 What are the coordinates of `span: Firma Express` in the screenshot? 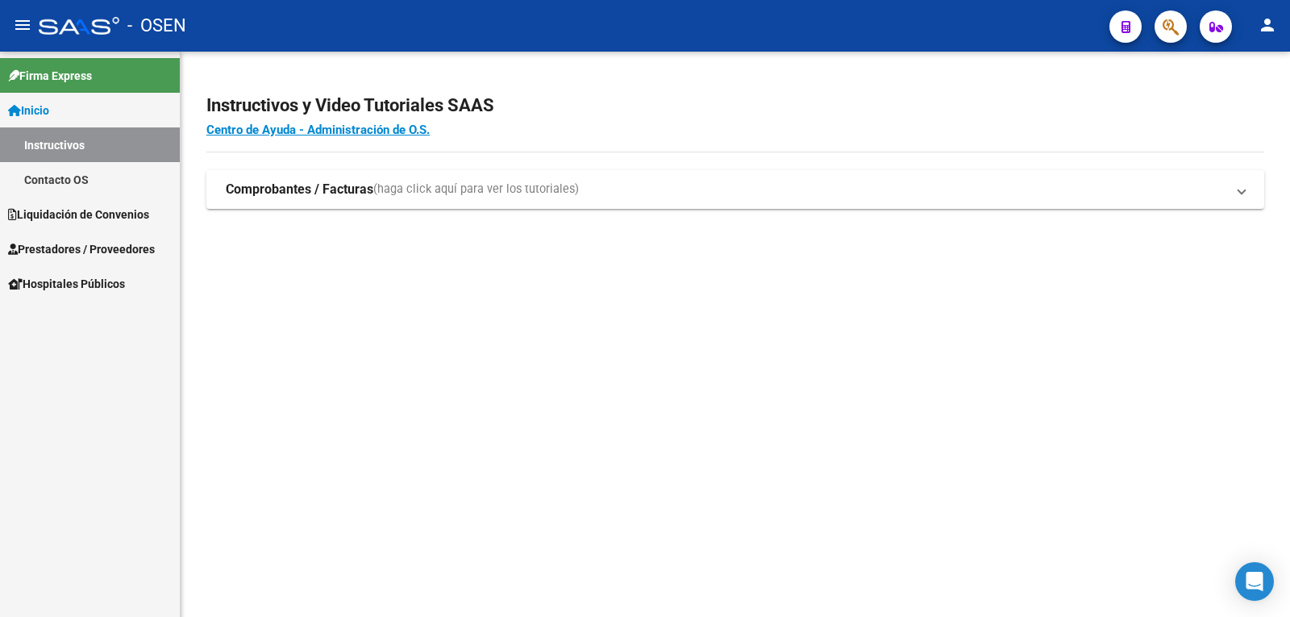 It's located at (50, 76).